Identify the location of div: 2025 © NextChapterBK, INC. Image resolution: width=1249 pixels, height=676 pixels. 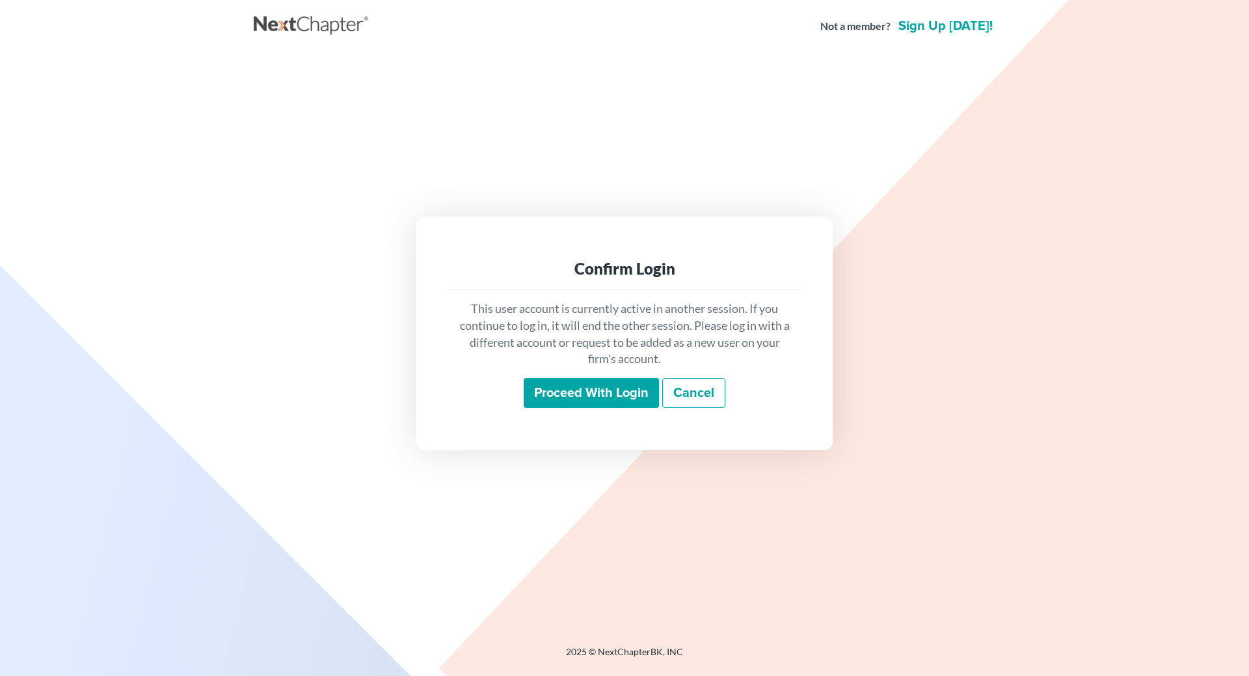
(624, 657).